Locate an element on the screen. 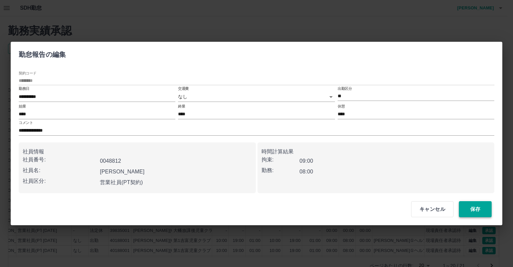 This screenshot has height=267, width=513. b: 09:00 is located at coordinates (306, 161).